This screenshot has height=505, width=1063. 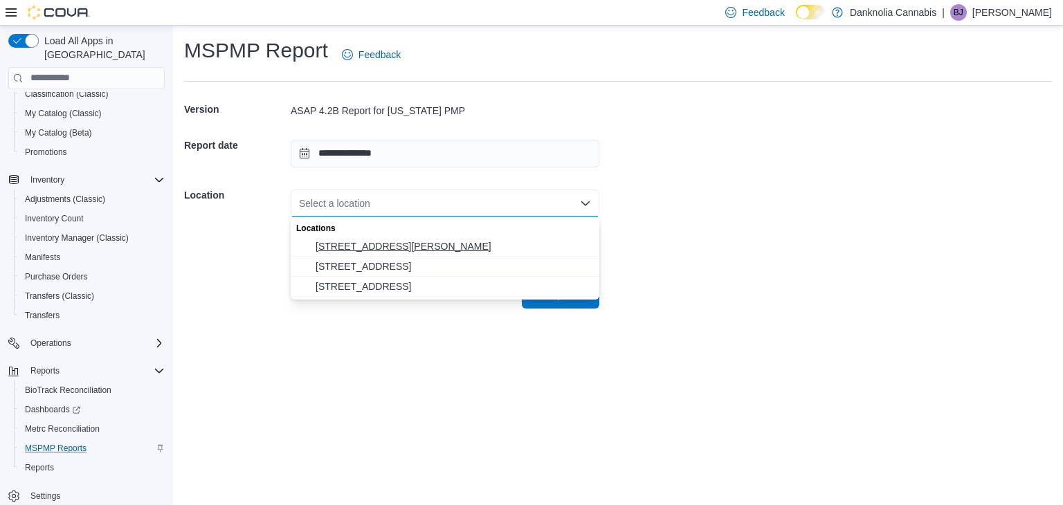 What do you see at coordinates (959, 12) in the screenshot?
I see `span: BJ` at bounding box center [959, 12].